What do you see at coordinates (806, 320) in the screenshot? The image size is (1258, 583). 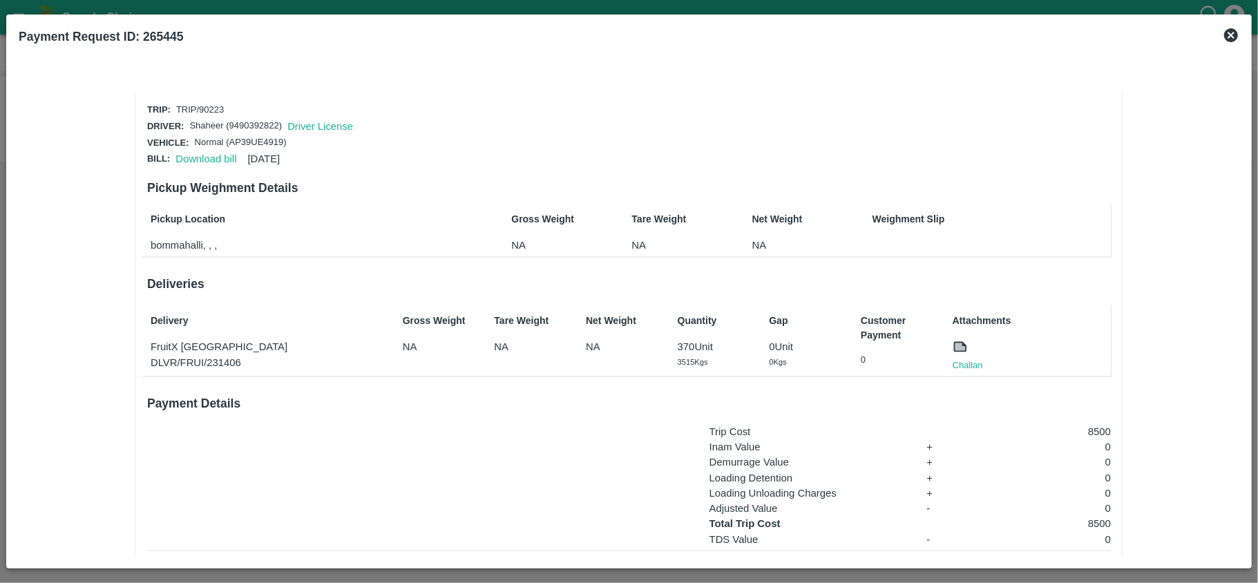 I see `p: Gap` at bounding box center [806, 320].